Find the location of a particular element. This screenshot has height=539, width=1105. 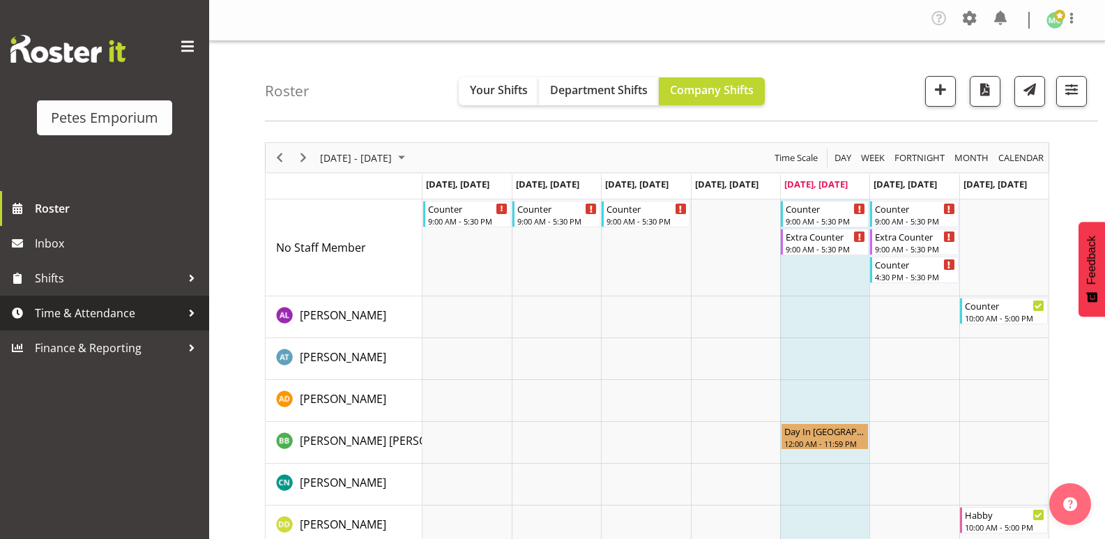

span: Day is located at coordinates (843, 158).